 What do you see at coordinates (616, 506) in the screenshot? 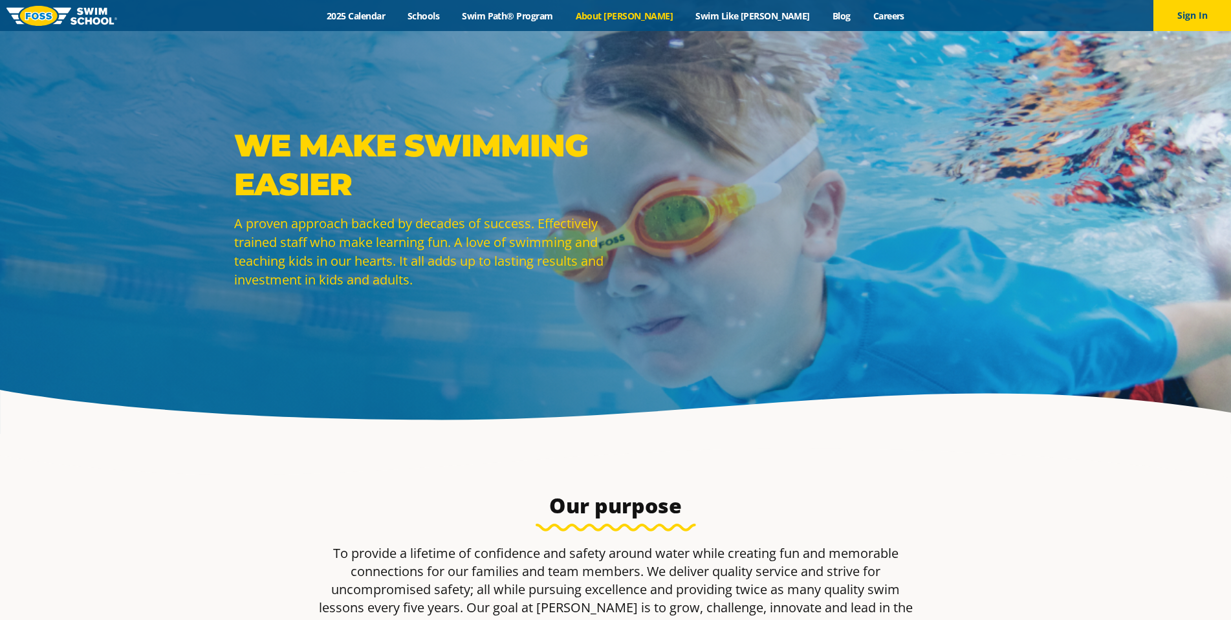
I see `h3: Our purpose` at bounding box center [616, 506].